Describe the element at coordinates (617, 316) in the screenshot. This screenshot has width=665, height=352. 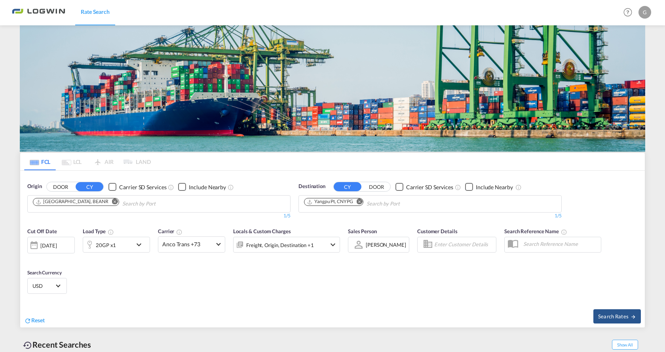
I see `button: Search Ratesicon-arrow-right` at that location.